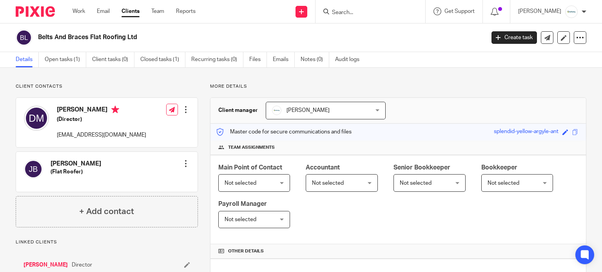  Describe the element at coordinates (284, 132) in the screenshot. I see `p: Master code for secure communications and files` at that location.